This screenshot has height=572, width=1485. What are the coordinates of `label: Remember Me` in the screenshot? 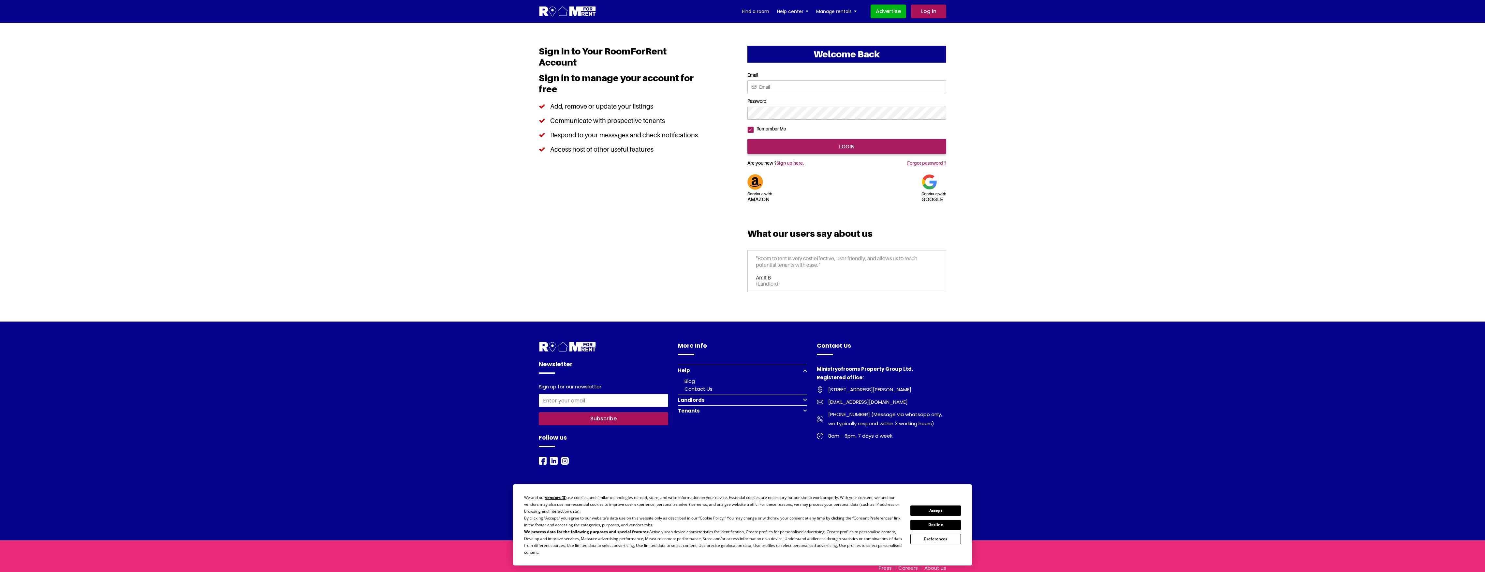 It's located at (770, 129).